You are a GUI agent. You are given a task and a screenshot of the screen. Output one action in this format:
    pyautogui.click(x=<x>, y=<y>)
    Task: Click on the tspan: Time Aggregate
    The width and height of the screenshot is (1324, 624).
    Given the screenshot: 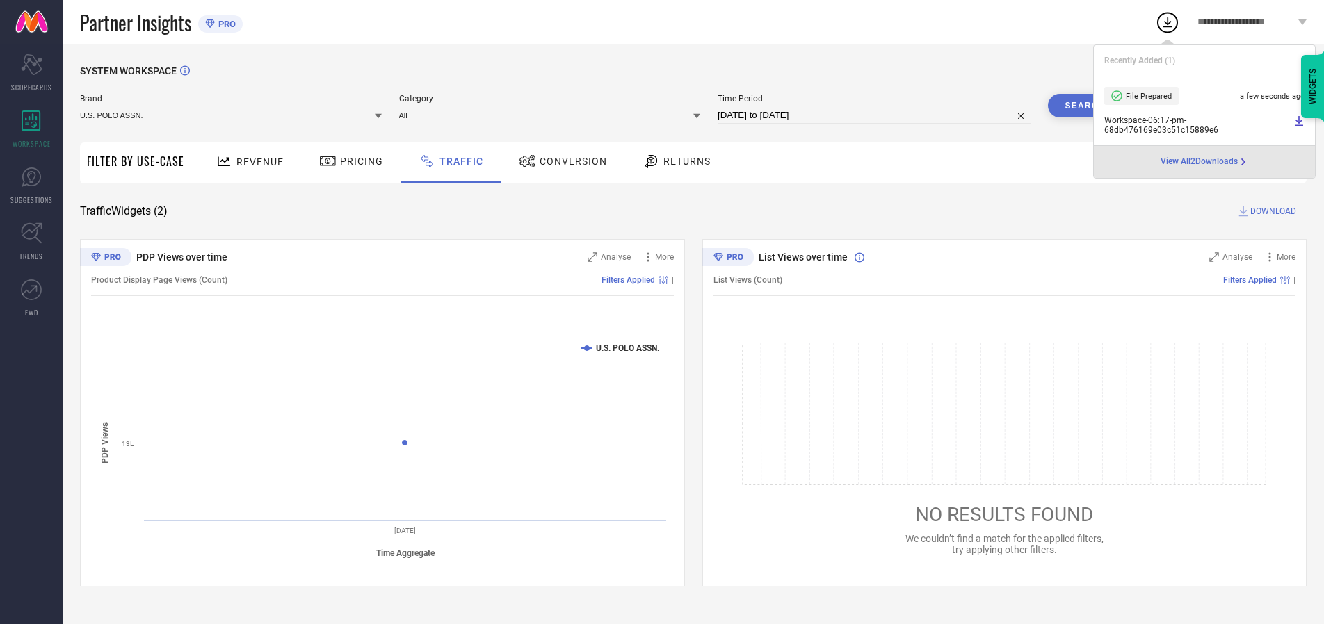 What is the action you would take?
    pyautogui.click(x=405, y=554)
    